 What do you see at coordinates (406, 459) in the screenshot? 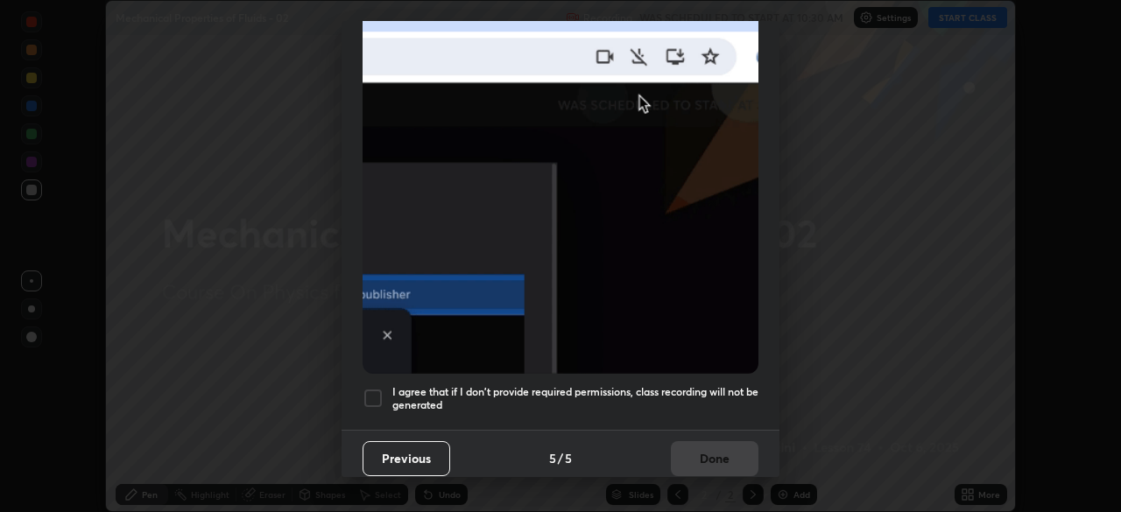
I see `button: Previous` at bounding box center [406, 459].